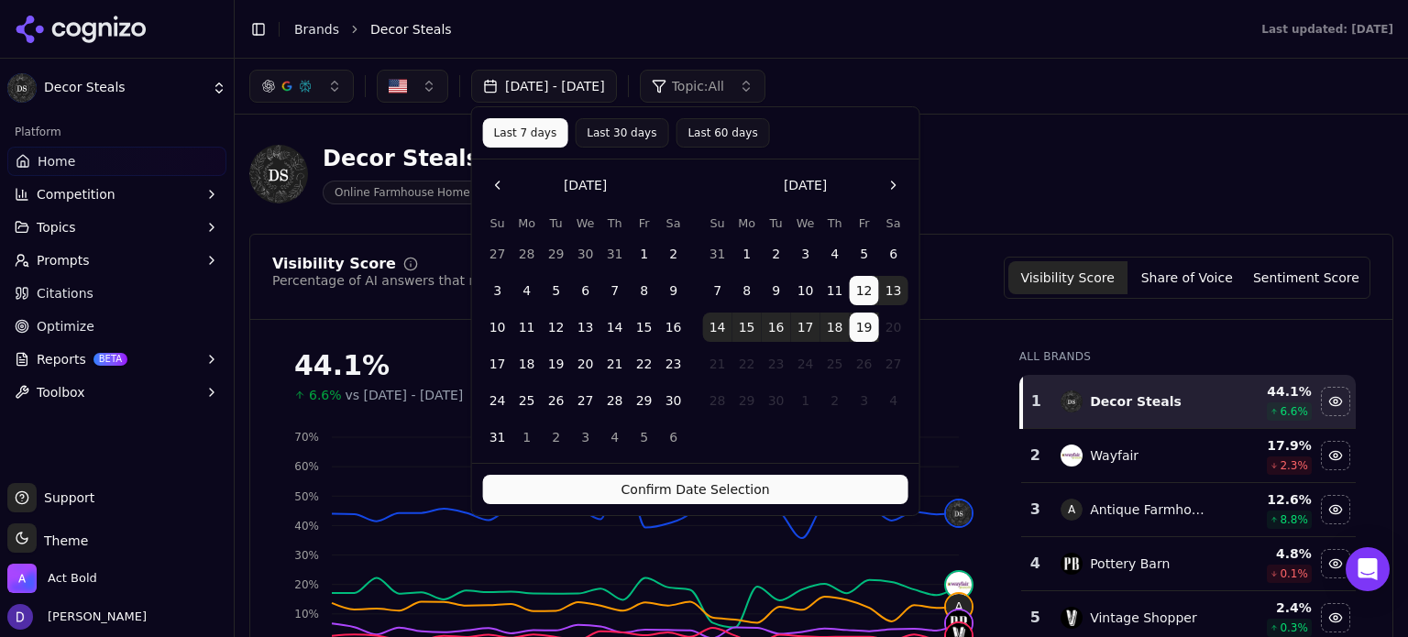 Image resolution: width=1408 pixels, height=637 pixels. Describe the element at coordinates (586, 290) in the screenshot. I see `button: Wednesday, August 6th, 2025` at that location.